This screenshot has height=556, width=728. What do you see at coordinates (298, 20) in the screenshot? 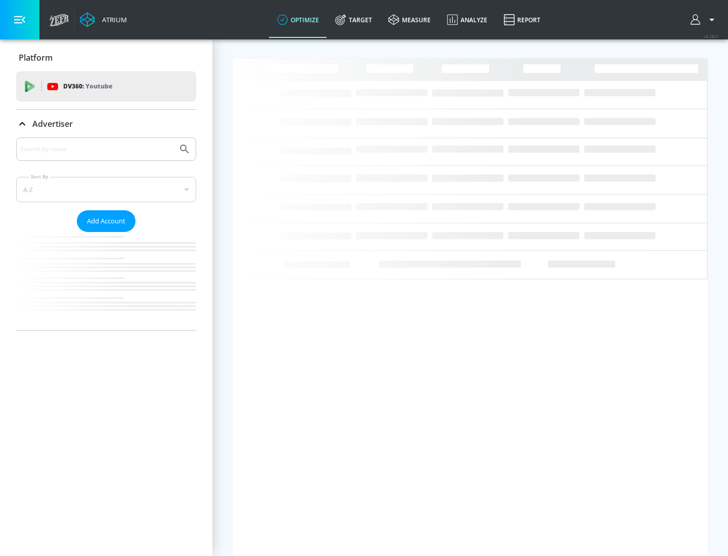
I see `a: optimize` at bounding box center [298, 20].